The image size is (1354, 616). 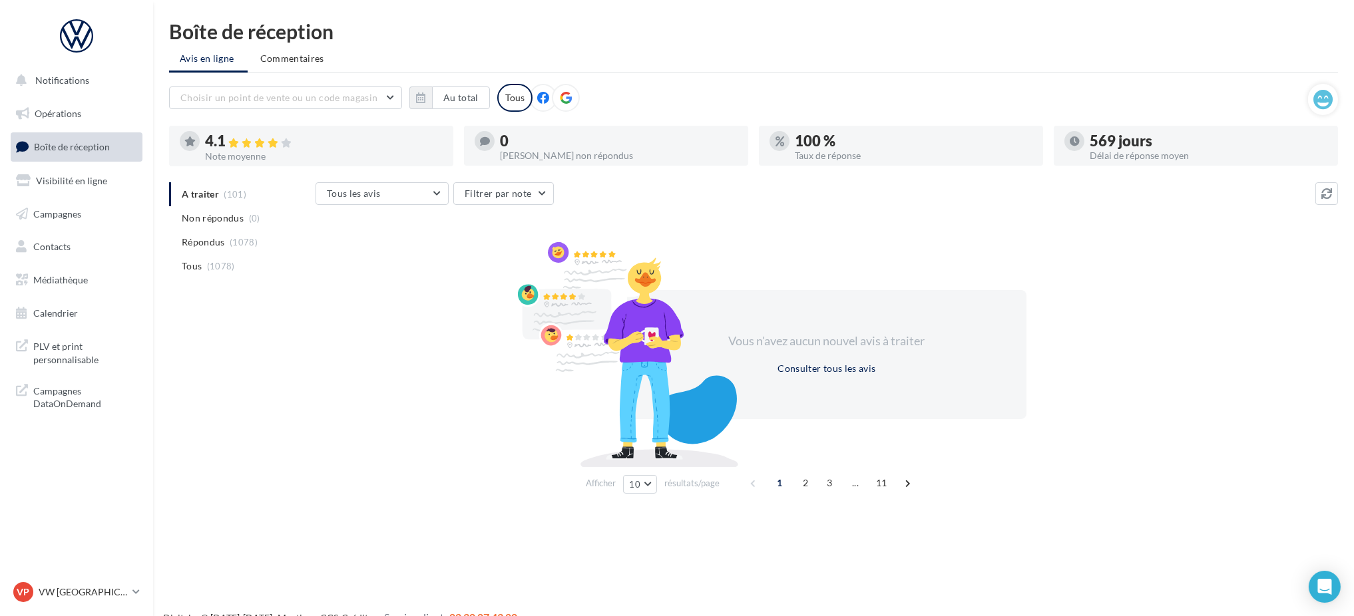 I want to click on span: Campagnes DataOnDemand, so click(x=85, y=396).